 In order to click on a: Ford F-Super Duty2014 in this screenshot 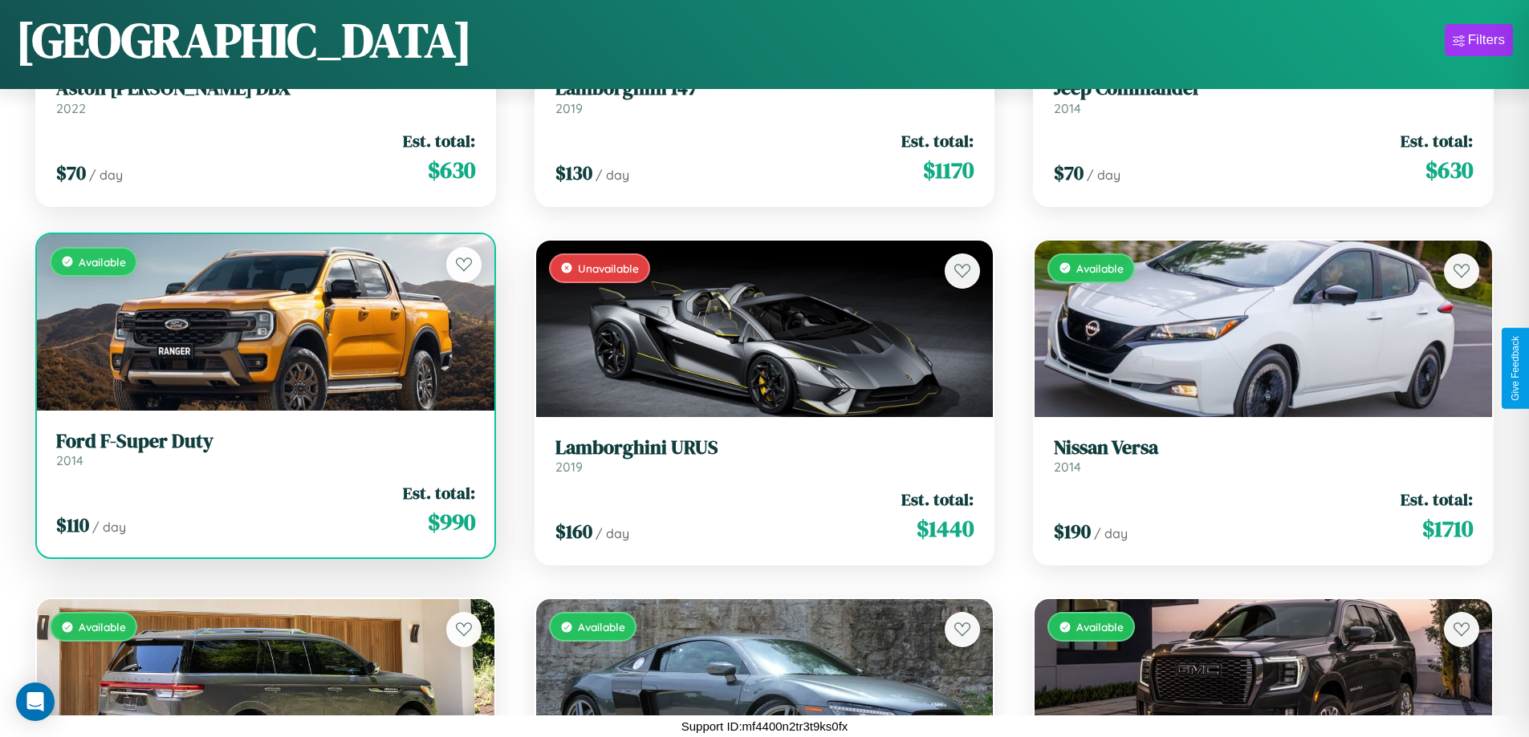, I will do `click(266, 449)`.